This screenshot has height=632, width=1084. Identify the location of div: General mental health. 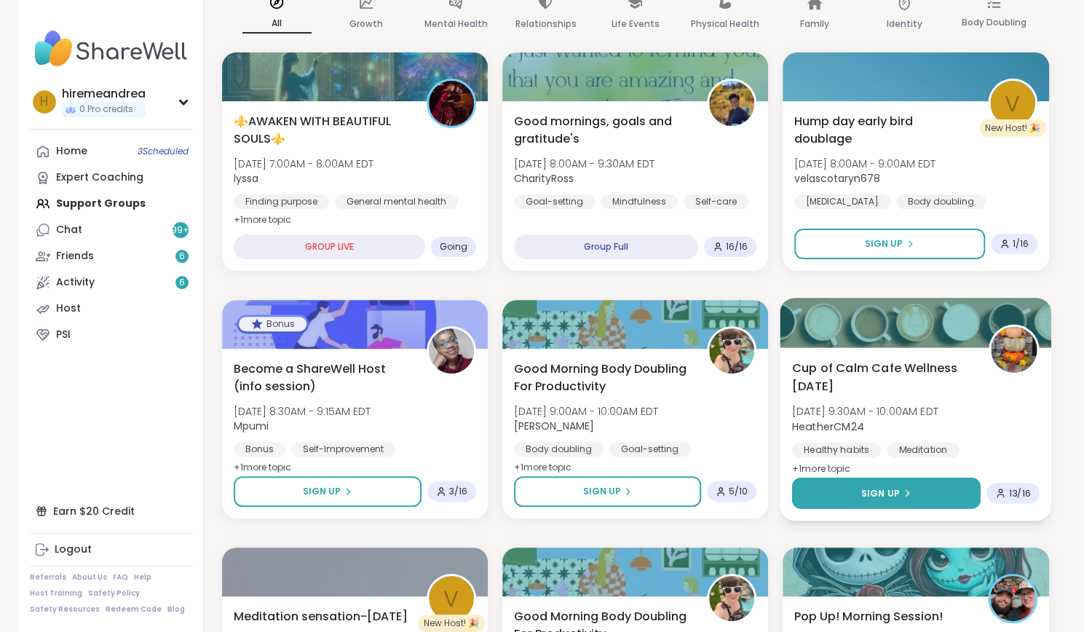
(396, 202).